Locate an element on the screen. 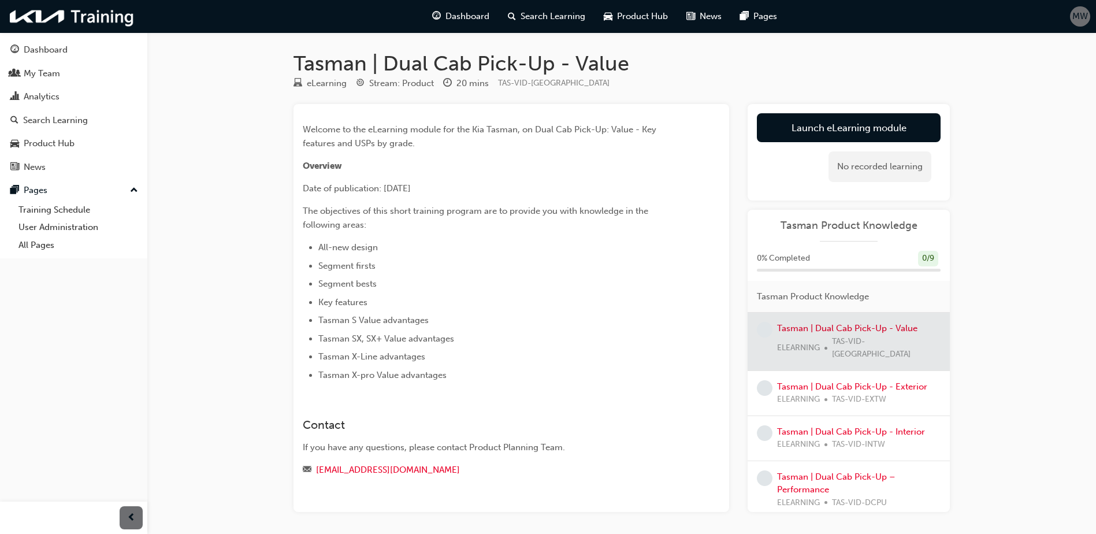  div: Search Learning is located at coordinates (55, 120).